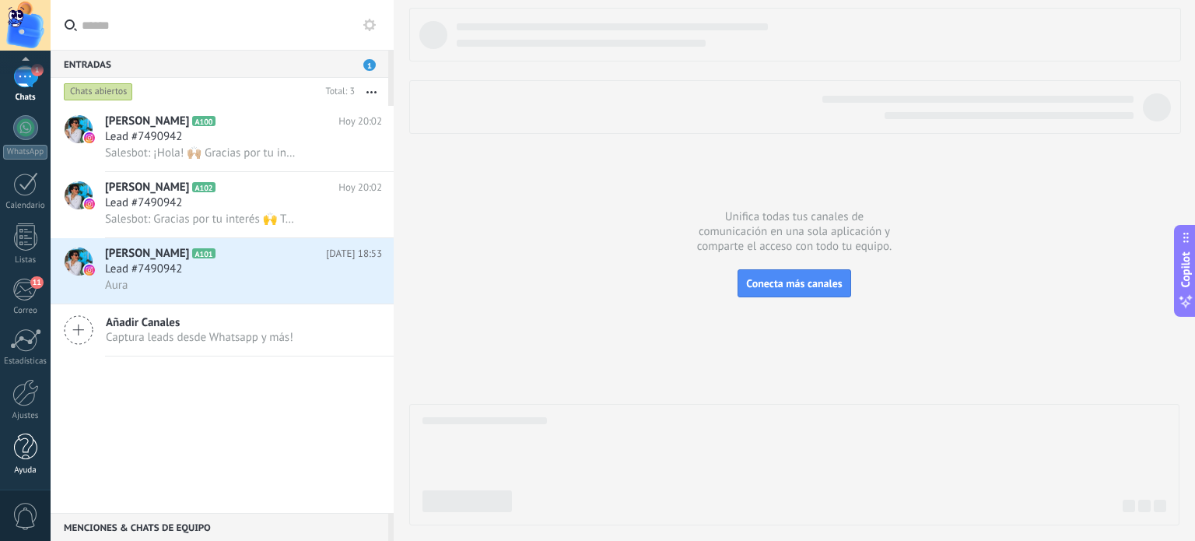 Image resolution: width=1195 pixels, height=541 pixels. Describe the element at coordinates (203, 253) in the screenshot. I see `span: A101` at that location.